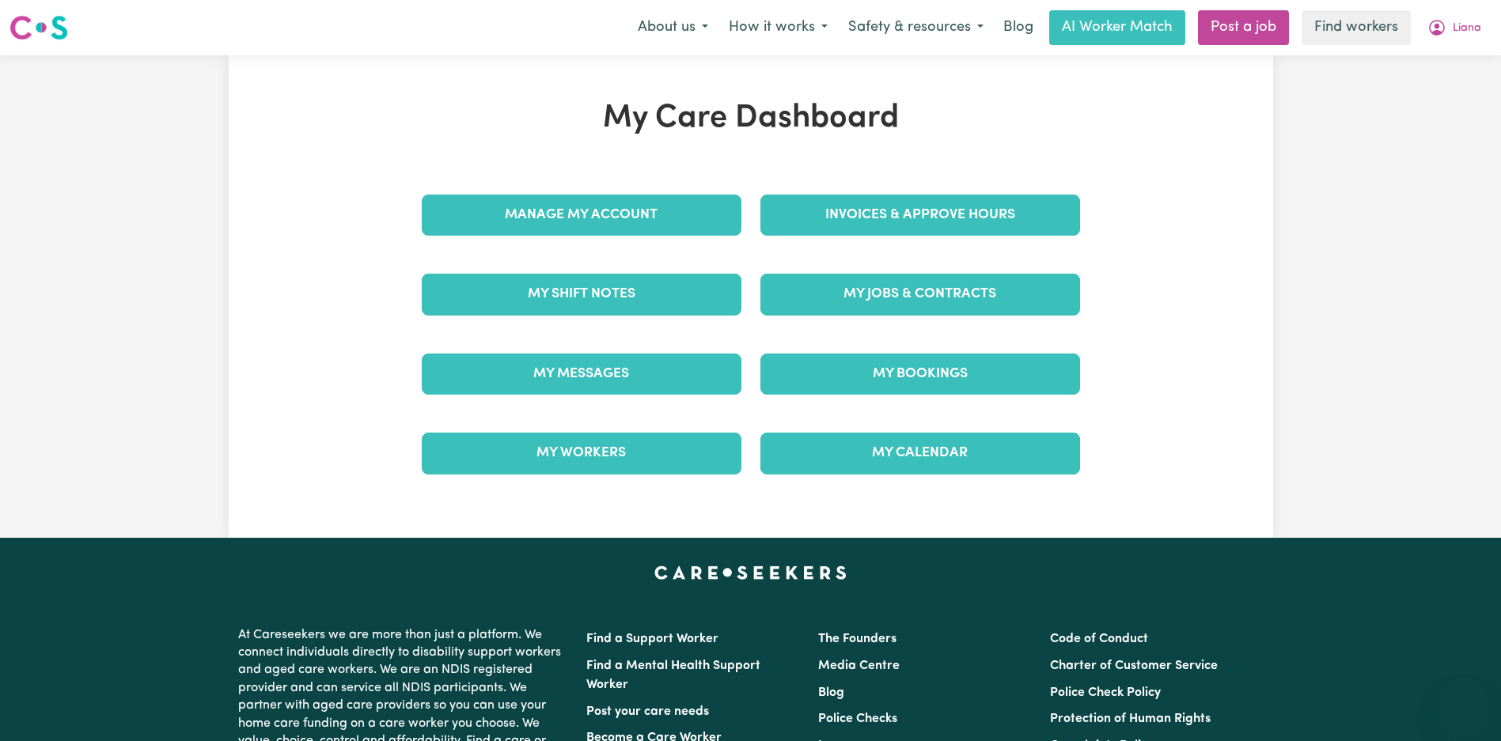  Describe the element at coordinates (1099, 639) in the screenshot. I see `a: Code of Conduct` at that location.